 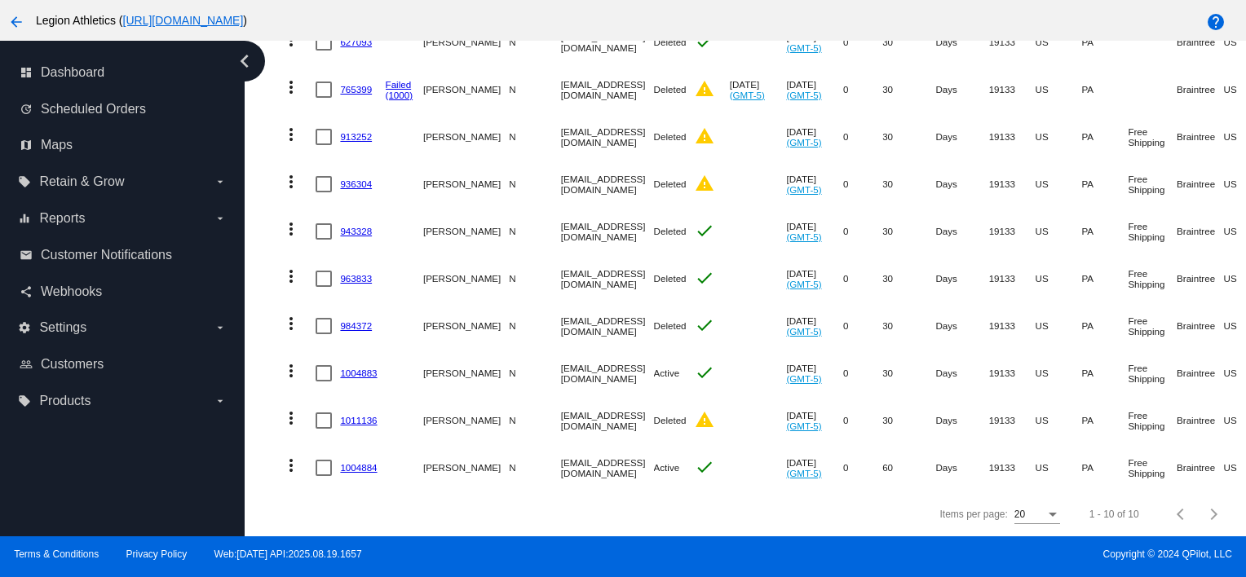 What do you see at coordinates (245, 61) in the screenshot?
I see `i: chevron_left` at bounding box center [245, 61].